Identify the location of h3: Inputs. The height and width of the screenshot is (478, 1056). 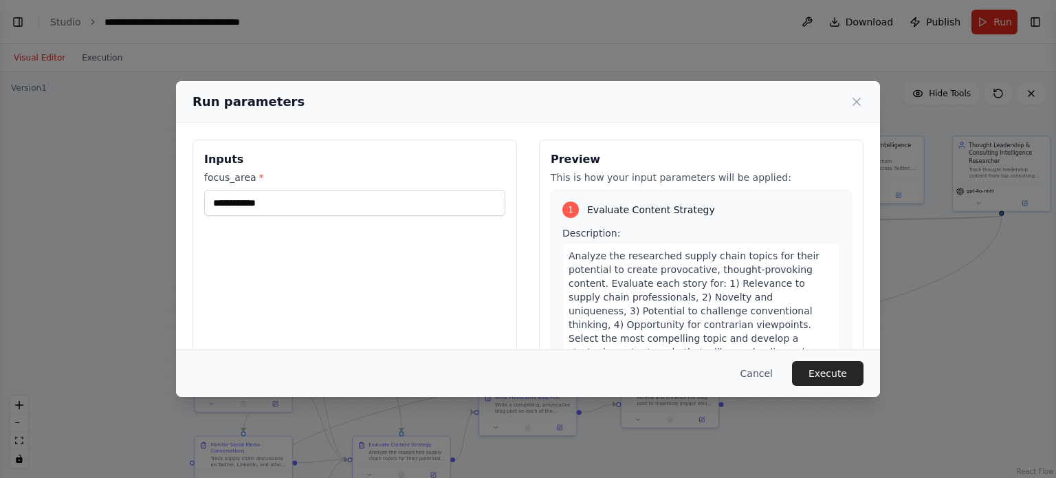
(355, 159).